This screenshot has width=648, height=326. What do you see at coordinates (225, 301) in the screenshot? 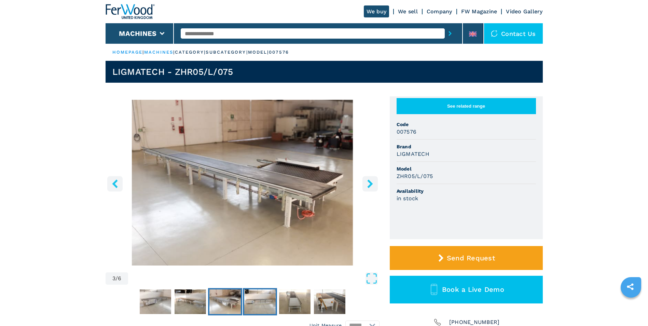
I see `img: 6a5da92f63a63891fbfdbb45cef2dd41` at bounding box center [225, 301].